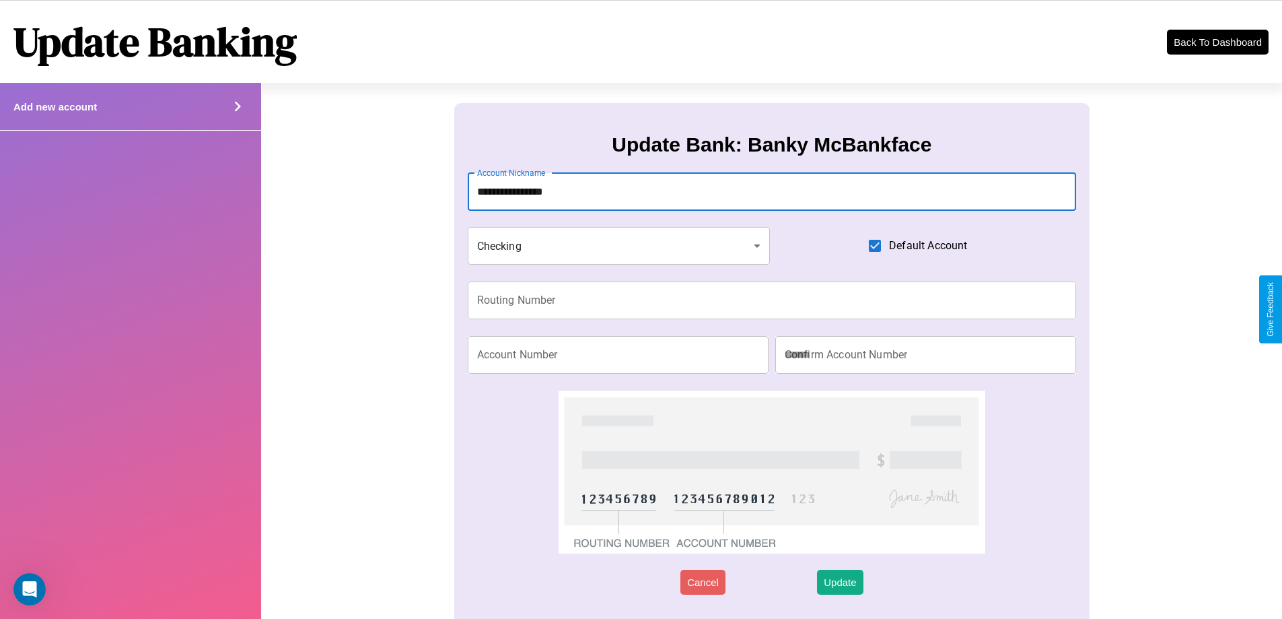  I want to click on div: Checking, so click(619, 246).